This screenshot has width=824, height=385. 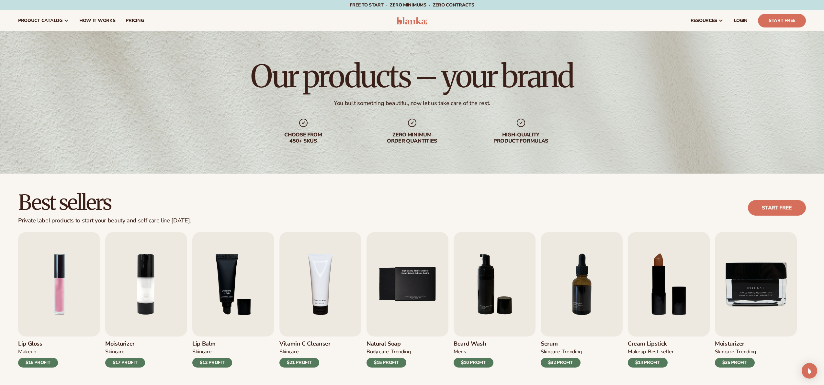 I want to click on a: product catalog, so click(x=43, y=21).